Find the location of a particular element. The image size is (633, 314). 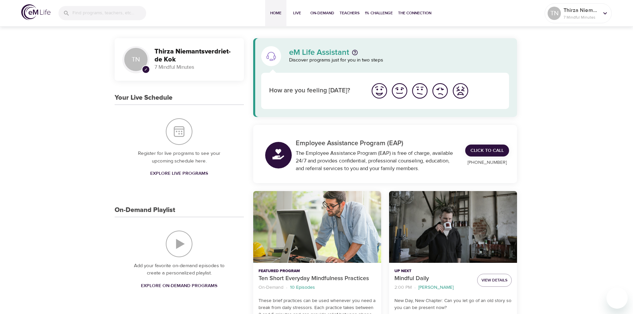

a: Click to Call is located at coordinates (487, 150).